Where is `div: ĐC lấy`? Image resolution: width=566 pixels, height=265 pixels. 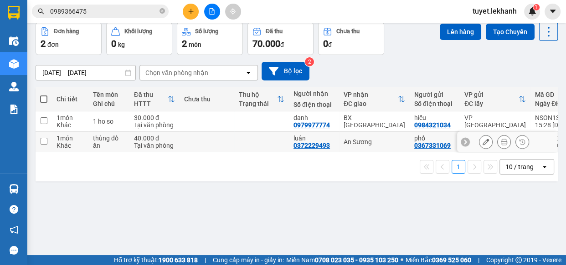 div: ĐC lấy is located at coordinates (491, 104).